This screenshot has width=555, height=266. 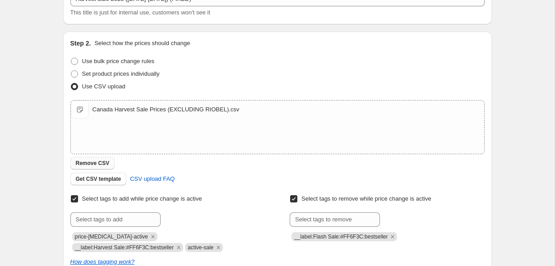 I want to click on span: __label:Flash Sale:#FF6F3C:bestseller, so click(x=341, y=237).